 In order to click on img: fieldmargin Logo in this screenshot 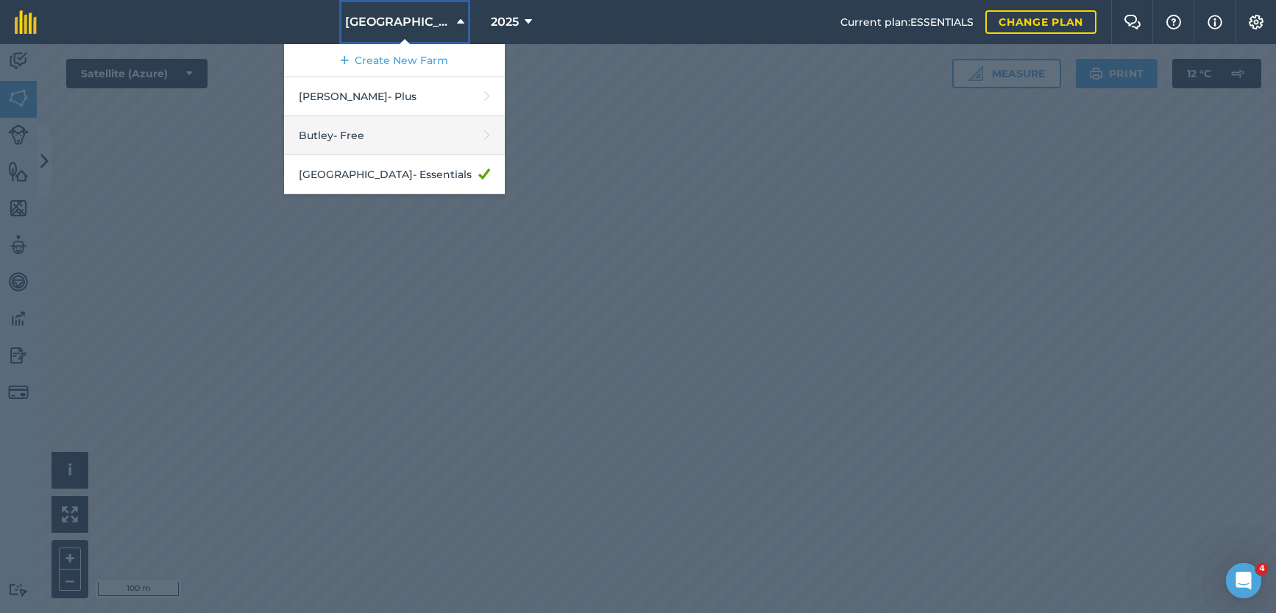, I will do `click(26, 22)`.